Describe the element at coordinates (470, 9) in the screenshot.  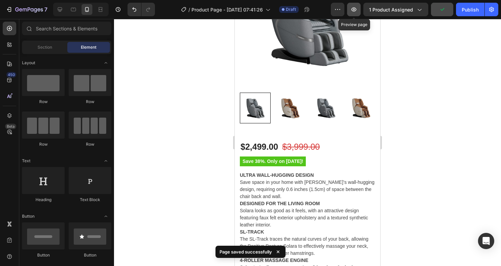
I see `div: Publish` at that location.